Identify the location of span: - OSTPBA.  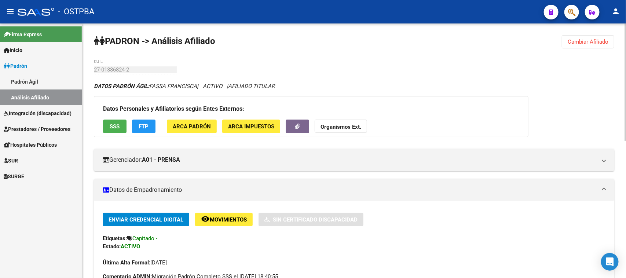
(76, 12).